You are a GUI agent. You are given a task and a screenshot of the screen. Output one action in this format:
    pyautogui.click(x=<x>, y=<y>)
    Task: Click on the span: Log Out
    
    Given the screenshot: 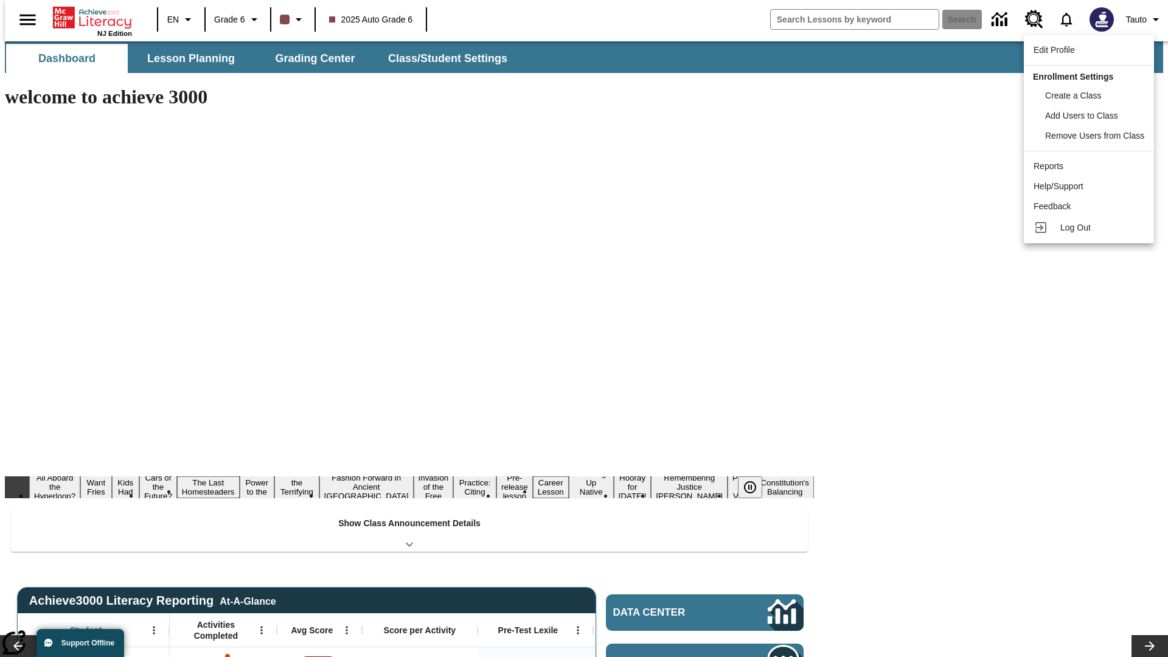 What is the action you would take?
    pyautogui.click(x=1076, y=228)
    